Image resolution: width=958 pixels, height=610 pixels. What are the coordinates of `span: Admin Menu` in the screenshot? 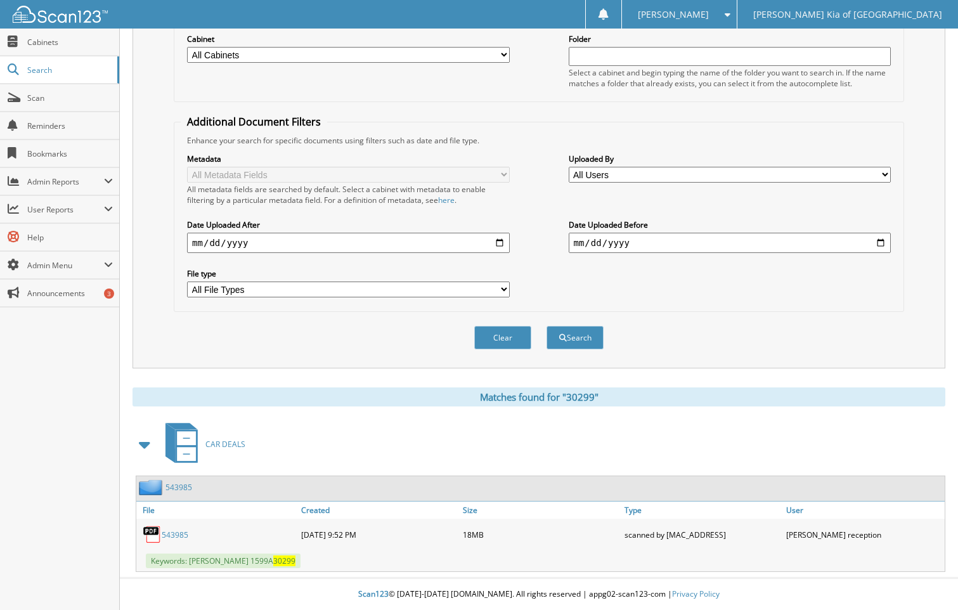 It's located at (65, 265).